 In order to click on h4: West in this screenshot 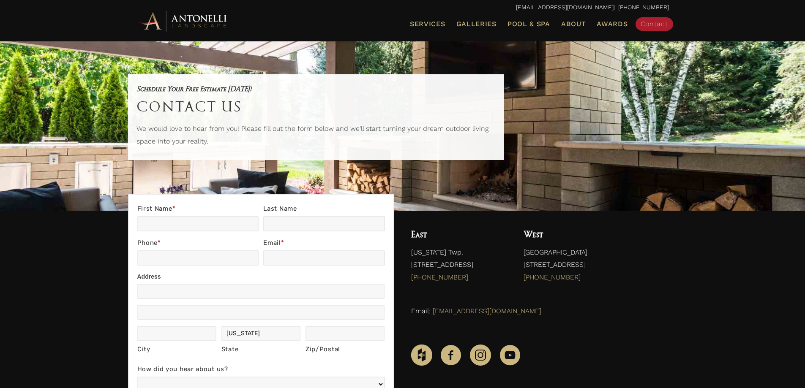, I will do `click(596, 235)`.